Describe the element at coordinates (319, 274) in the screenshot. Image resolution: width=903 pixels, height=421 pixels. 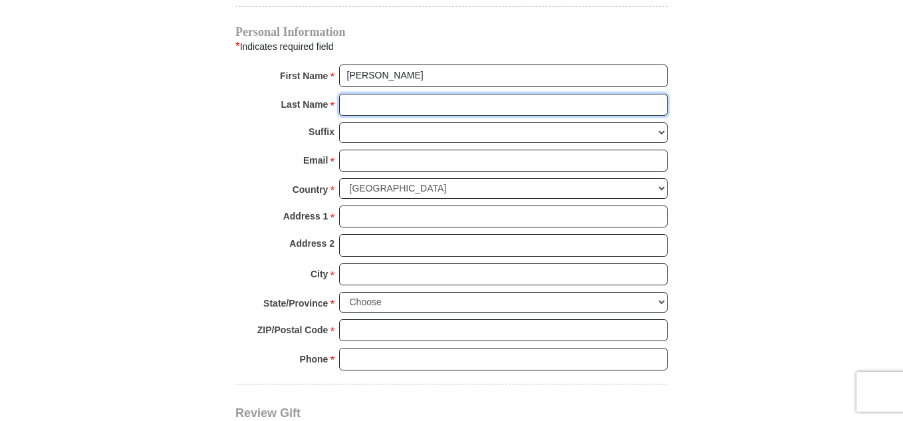
I see `strong: City` at that location.